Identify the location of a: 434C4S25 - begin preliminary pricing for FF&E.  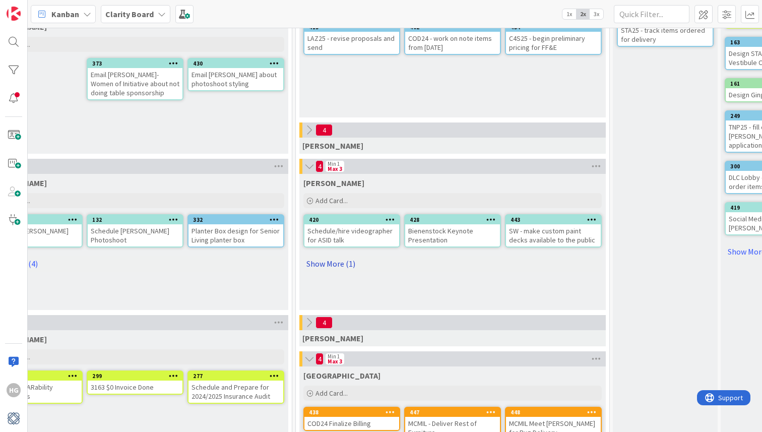
(554, 38).